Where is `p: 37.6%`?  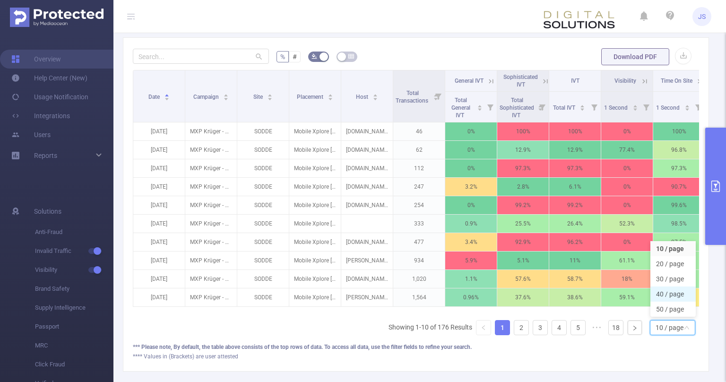
p: 37.6% is located at coordinates (523, 297).